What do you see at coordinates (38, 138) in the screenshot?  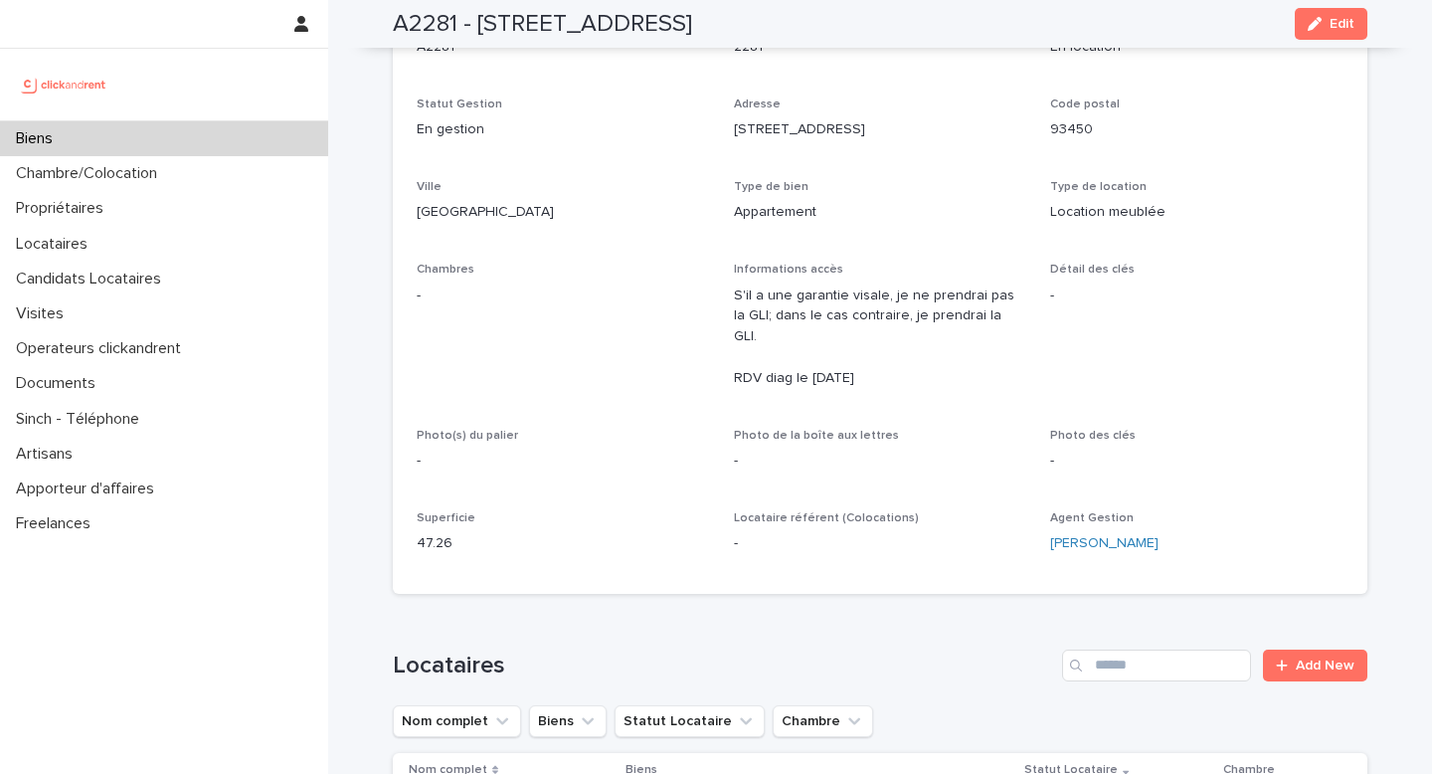 I see `p: Biens` at bounding box center [38, 138].